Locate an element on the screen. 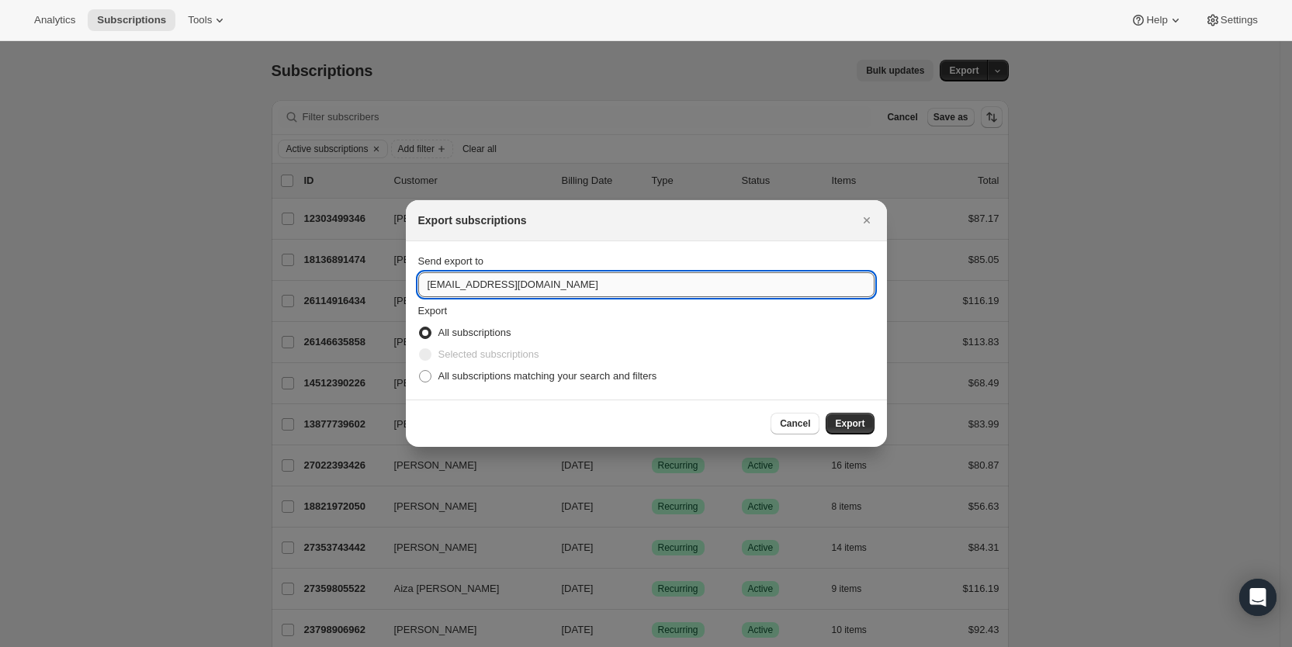  span: Tools is located at coordinates (199, 20).